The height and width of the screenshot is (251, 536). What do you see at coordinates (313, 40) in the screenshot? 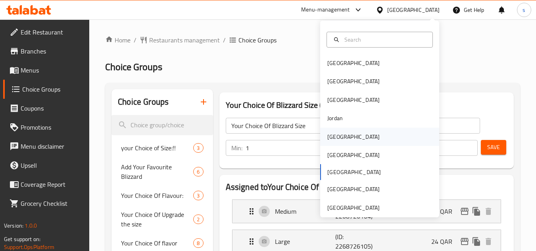
I see `nav: breadcrumb` at bounding box center [313, 40].